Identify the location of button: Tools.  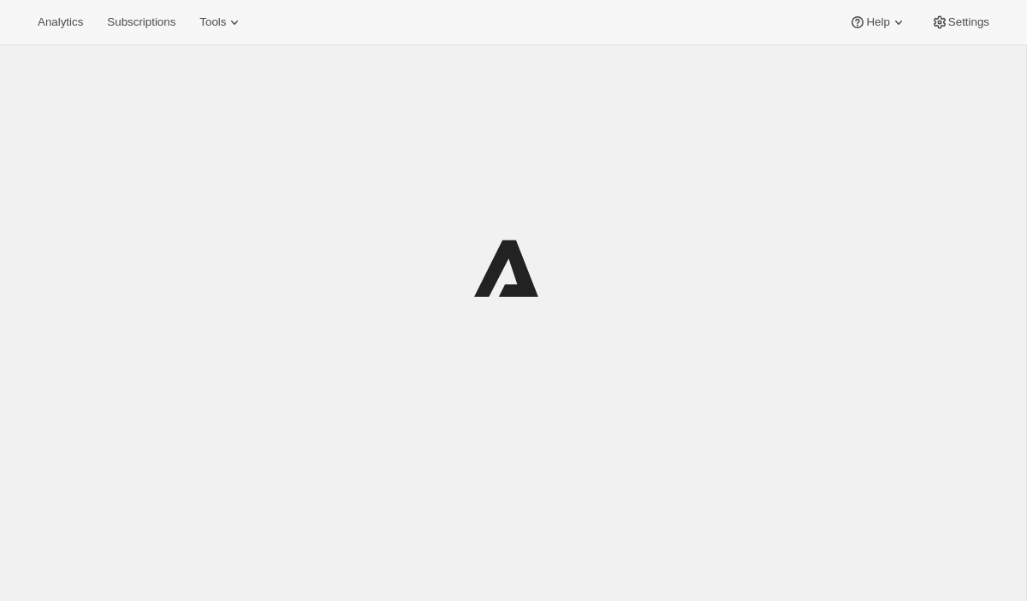
(221, 22).